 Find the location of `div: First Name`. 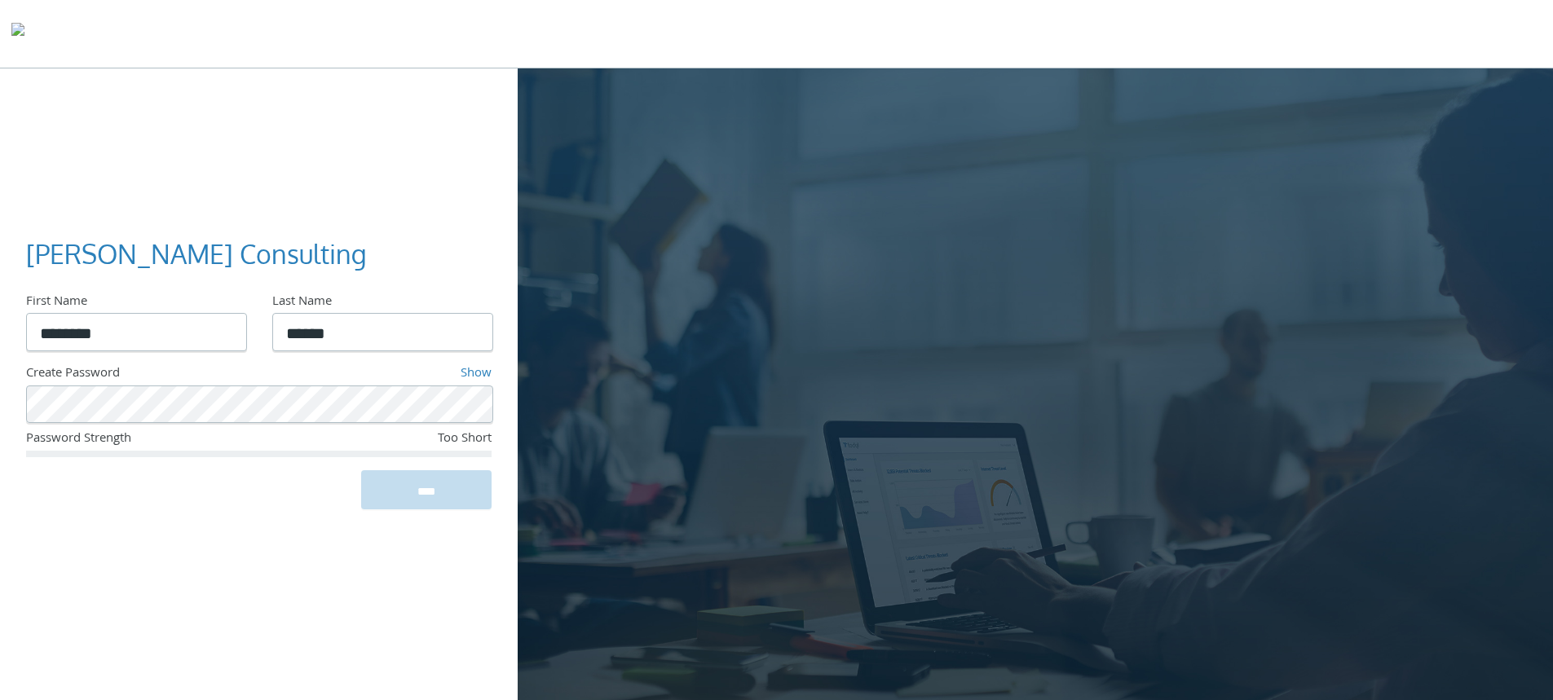

div: First Name is located at coordinates (135, 303).